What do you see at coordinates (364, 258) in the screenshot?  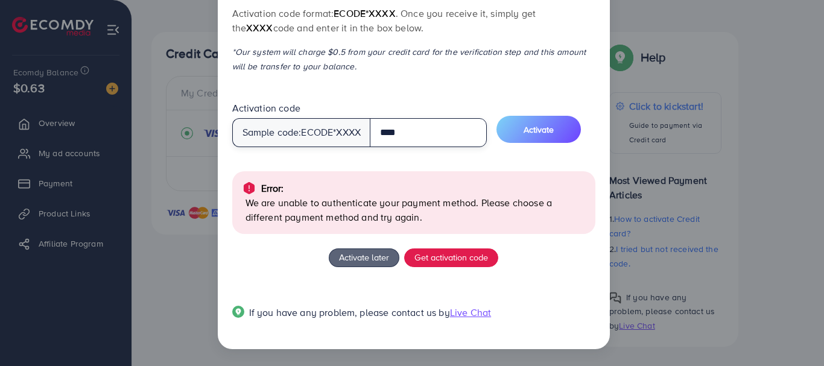 I see `button: Activate later` at bounding box center [364, 258].